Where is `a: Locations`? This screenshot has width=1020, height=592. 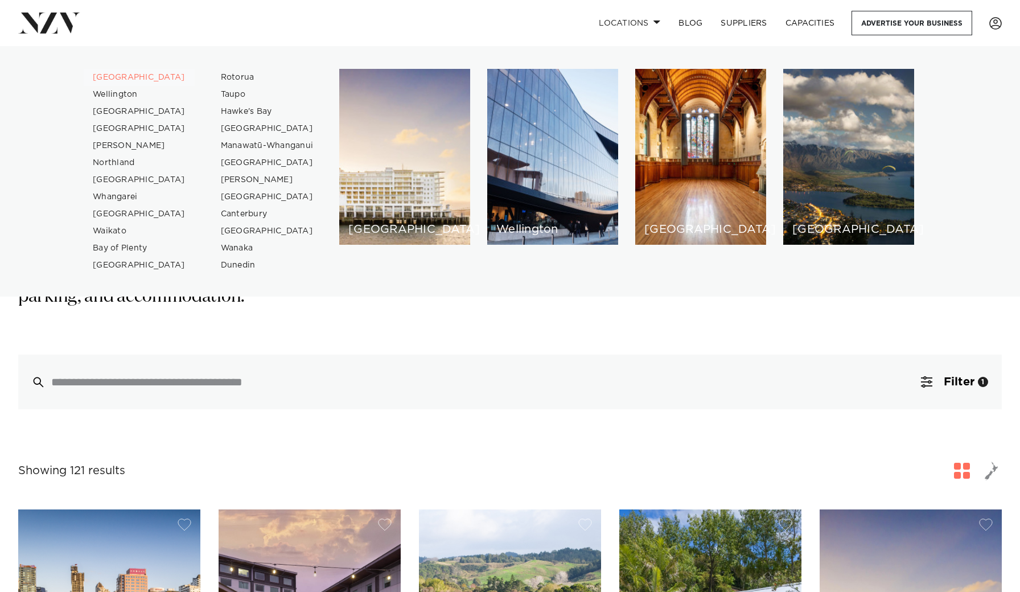
a: Locations is located at coordinates (629, 23).